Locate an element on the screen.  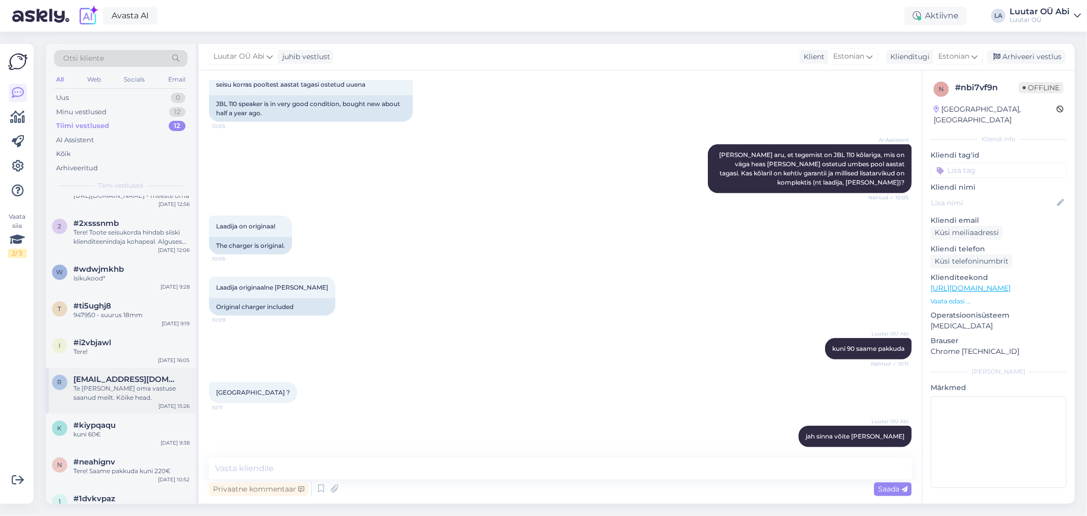
span: 10:14 is located at coordinates (890, 451).